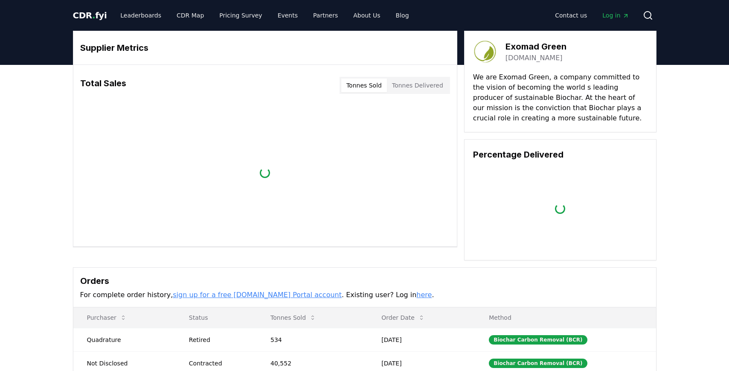 This screenshot has width=729, height=371. Describe the element at coordinates (241, 15) in the screenshot. I see `a: Pricing Survey` at that location.